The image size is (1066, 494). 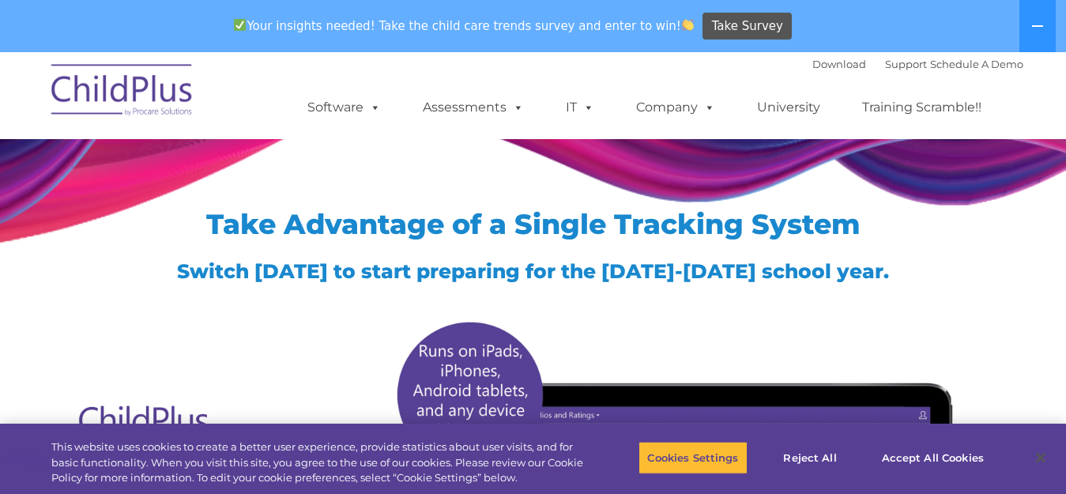 What do you see at coordinates (580, 107) in the screenshot?
I see `a: IT` at bounding box center [580, 107].